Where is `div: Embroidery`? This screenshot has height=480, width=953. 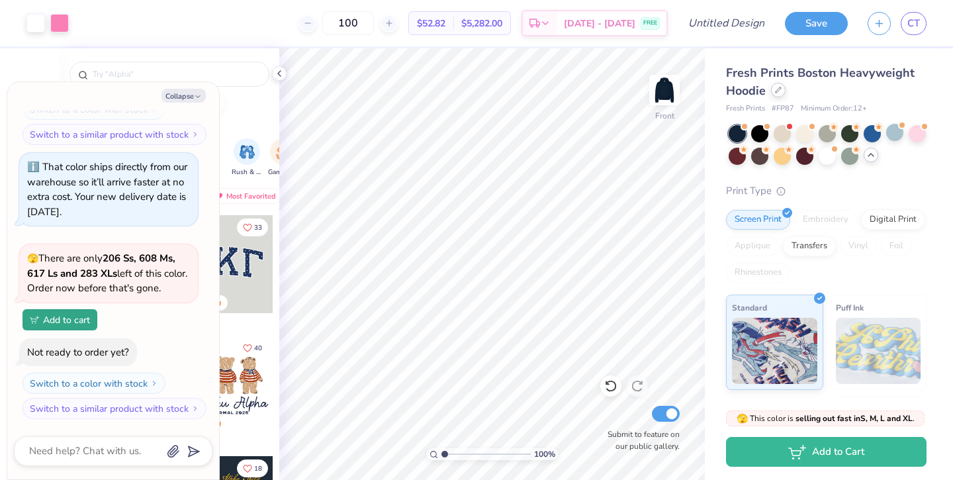
div: Embroidery is located at coordinates (825, 220).